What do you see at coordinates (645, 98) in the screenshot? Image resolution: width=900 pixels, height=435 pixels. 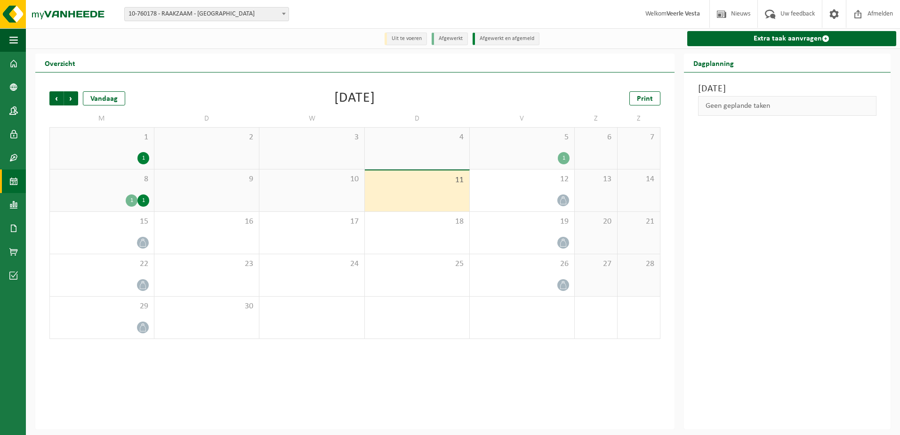 I see `a: Print` at bounding box center [645, 98].